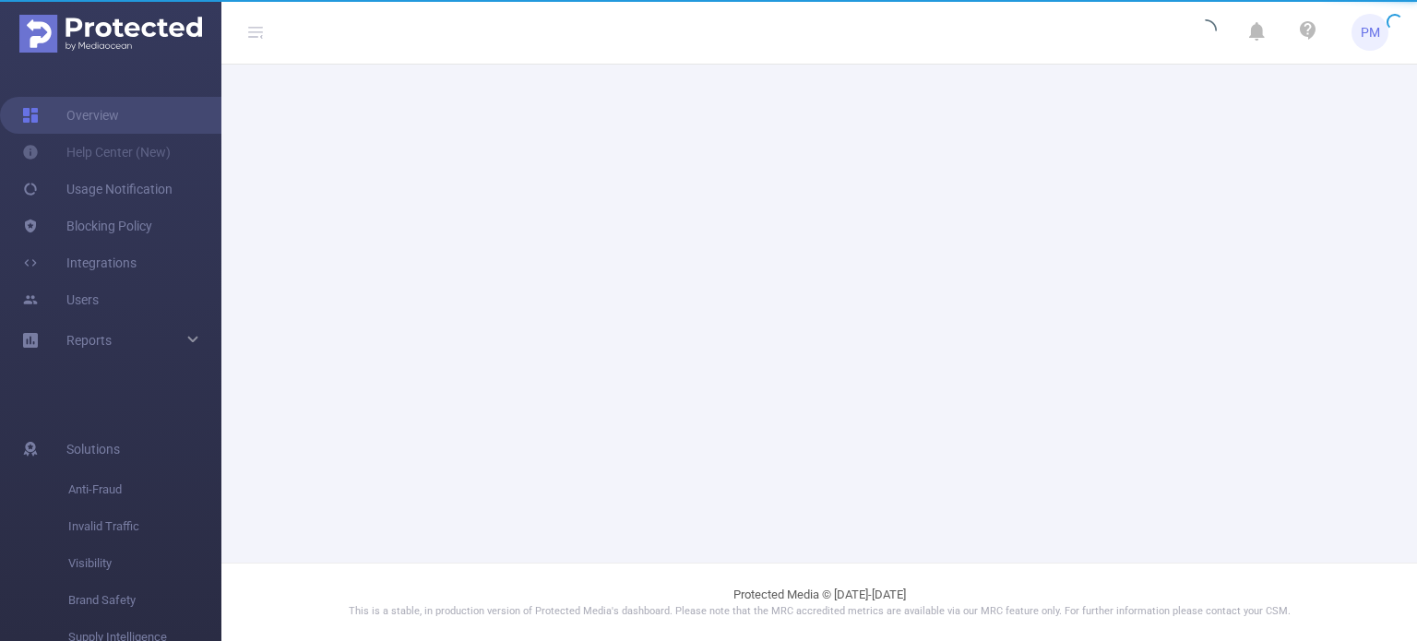 This screenshot has width=1417, height=641. I want to click on a: Blocking Policy, so click(87, 226).